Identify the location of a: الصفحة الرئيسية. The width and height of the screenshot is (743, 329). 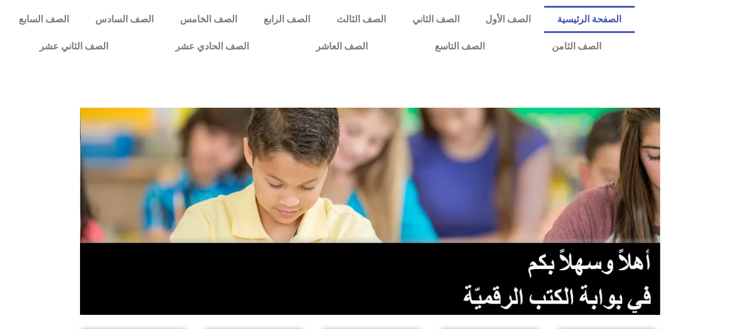
(590, 19).